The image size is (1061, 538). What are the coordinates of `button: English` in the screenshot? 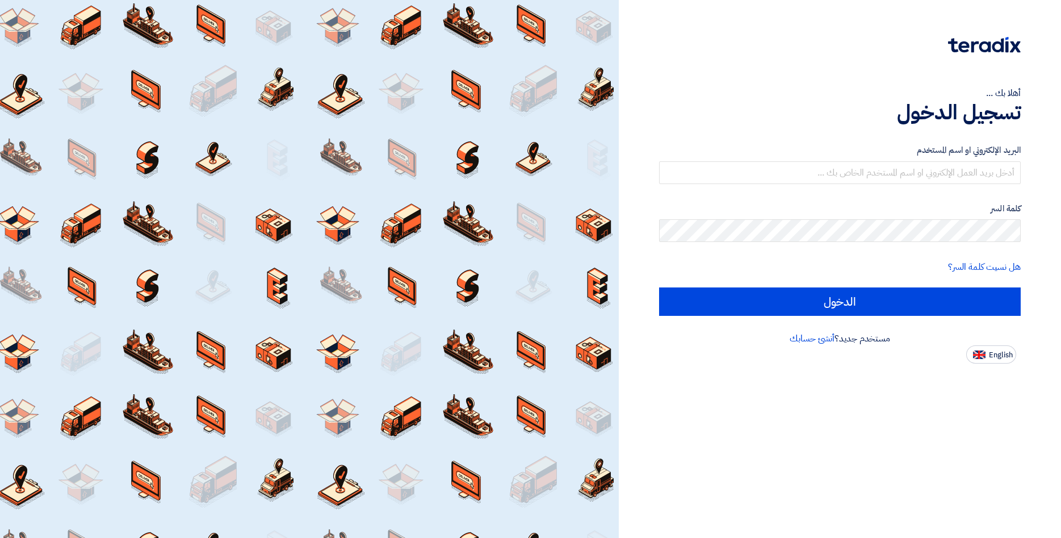 It's located at (991, 354).